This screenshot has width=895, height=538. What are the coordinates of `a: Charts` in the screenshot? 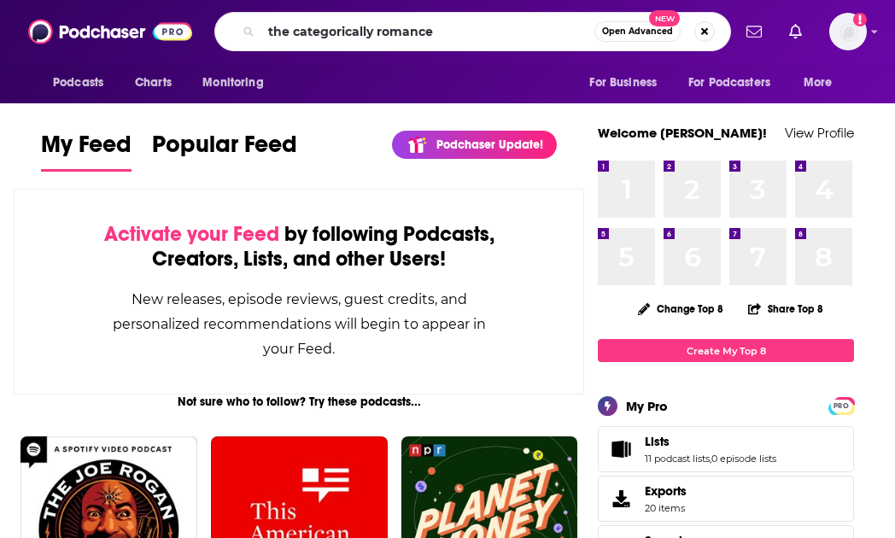 It's located at (153, 83).